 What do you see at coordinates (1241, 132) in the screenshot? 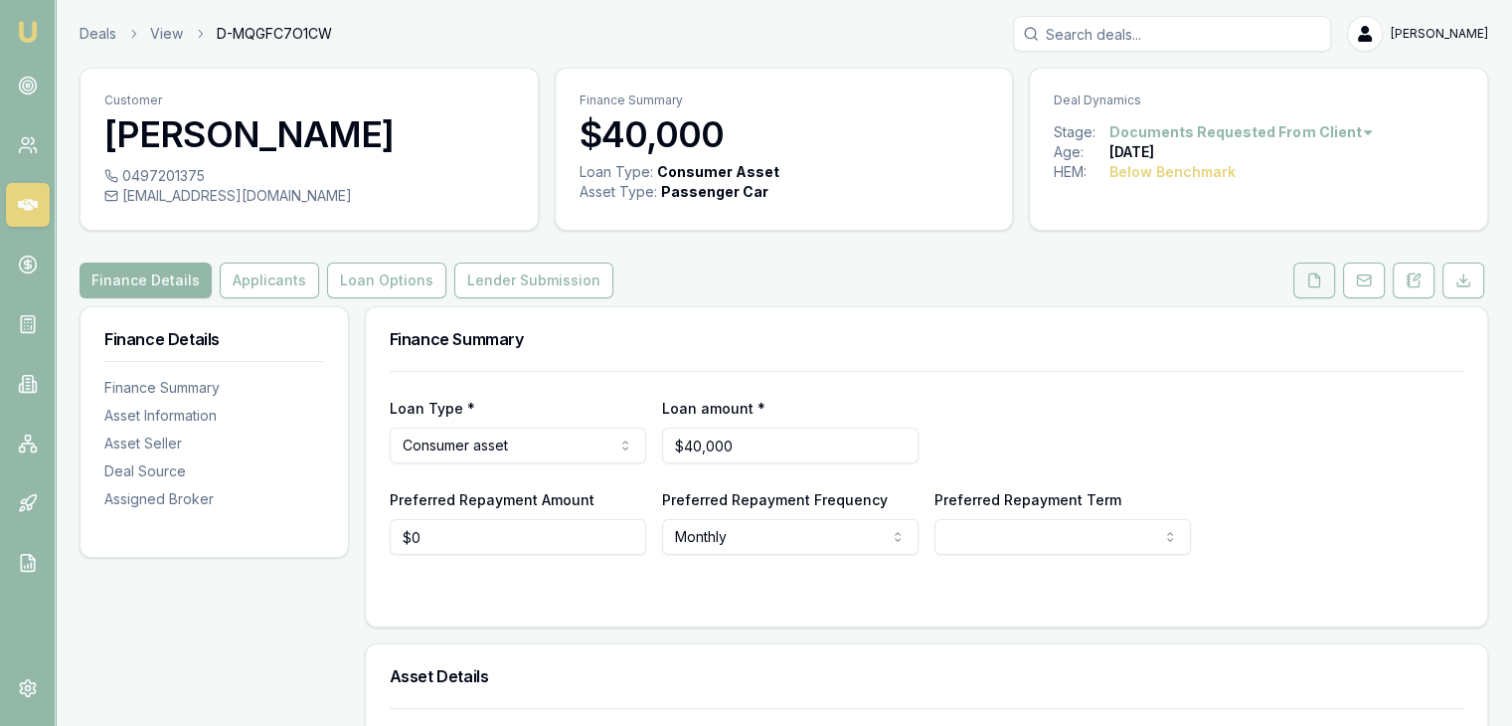
I see `button: Documents Requested From Client` at bounding box center [1241, 132].